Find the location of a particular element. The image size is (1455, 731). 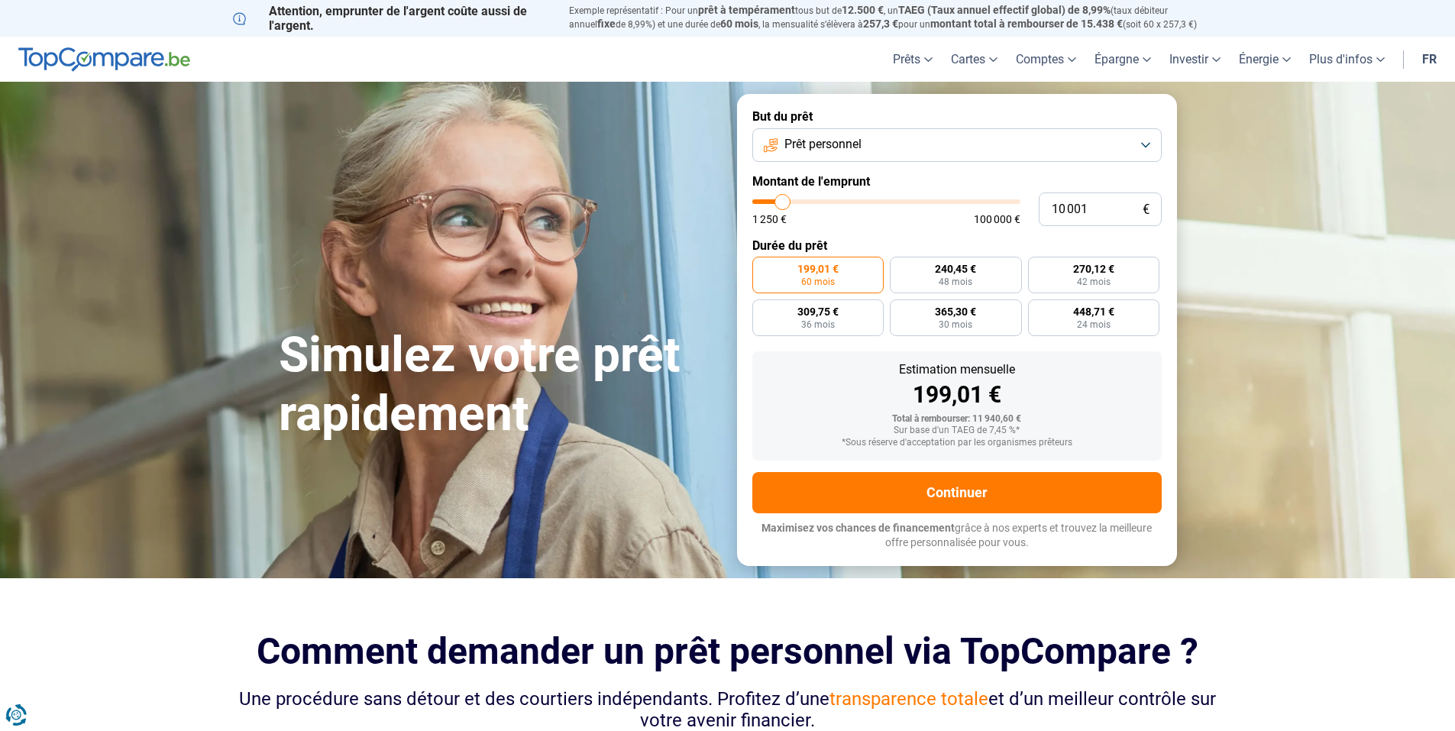

span: TAEG (Taux annuel effectif global) de 8,99% is located at coordinates (1004, 10).